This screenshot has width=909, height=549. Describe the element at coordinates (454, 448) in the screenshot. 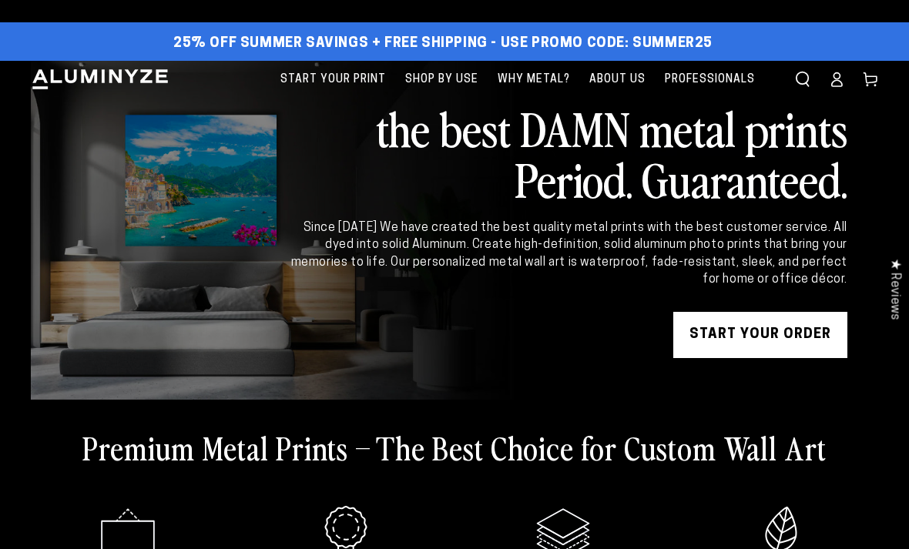

I see `h2: Premium Metal Prints – The Best Choice for Custom Wall Art` at that location.